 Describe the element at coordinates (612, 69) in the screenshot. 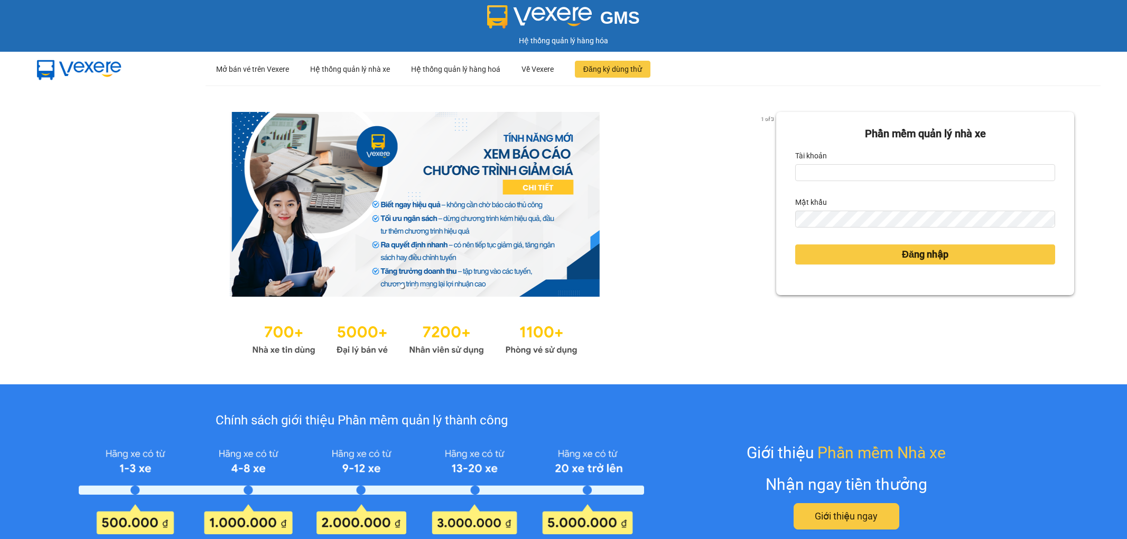

I see `button: Đăng ký dùng thử` at that location.